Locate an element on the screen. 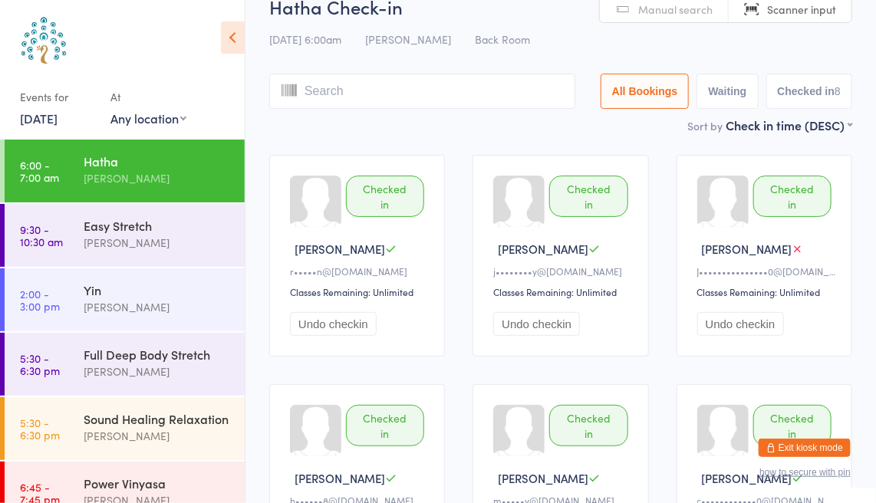 Image resolution: width=876 pixels, height=503 pixels. button: Waiting is located at coordinates (727, 91).